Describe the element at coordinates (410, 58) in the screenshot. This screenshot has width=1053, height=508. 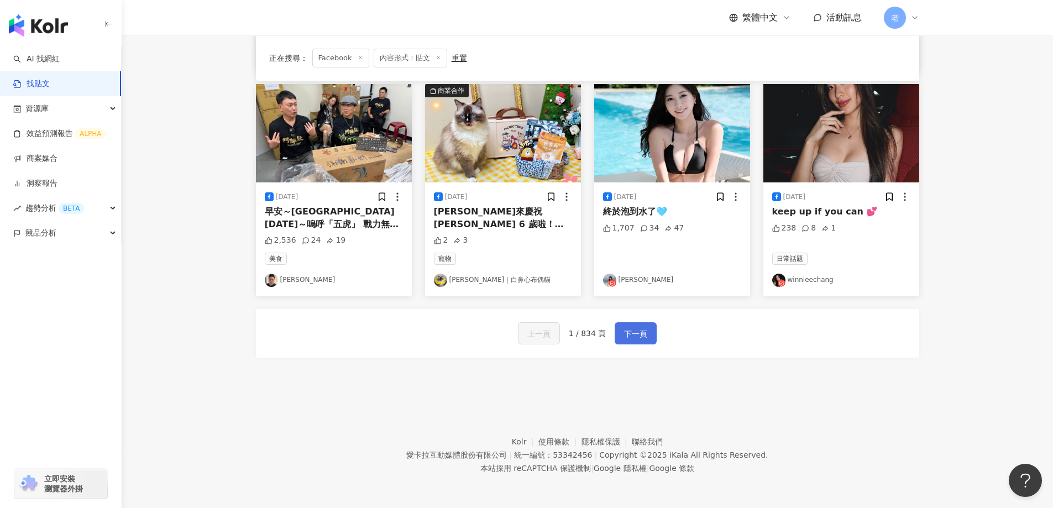
I see `span: 內容形式：貼文` at that location.